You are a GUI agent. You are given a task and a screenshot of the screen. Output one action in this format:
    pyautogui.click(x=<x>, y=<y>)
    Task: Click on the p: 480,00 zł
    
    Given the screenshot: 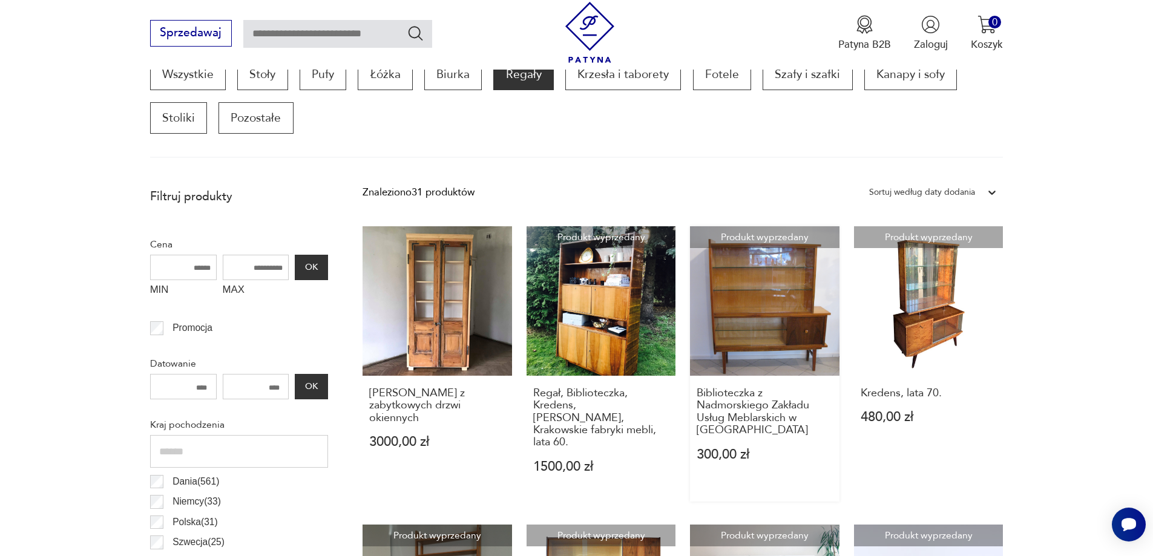 What is the action you would take?
    pyautogui.click(x=928, y=417)
    